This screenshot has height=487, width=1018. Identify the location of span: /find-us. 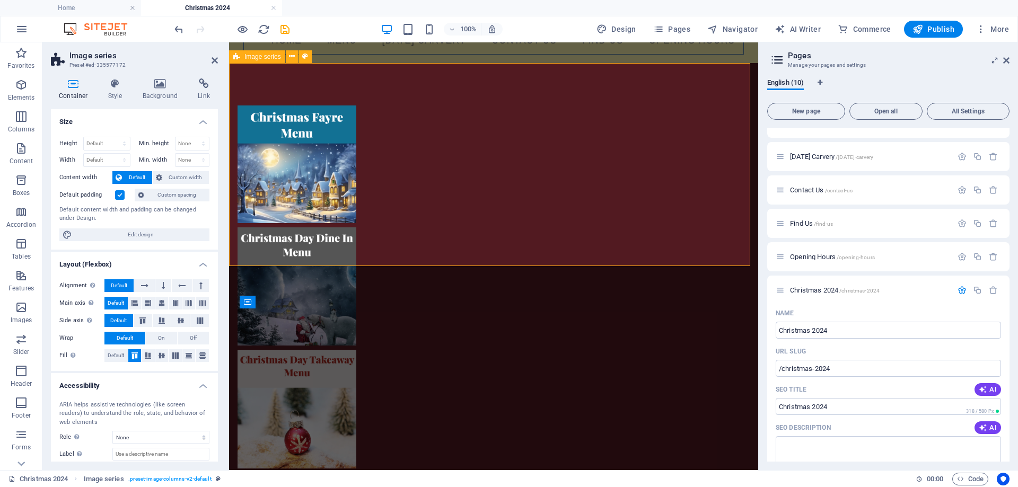
(823, 224).